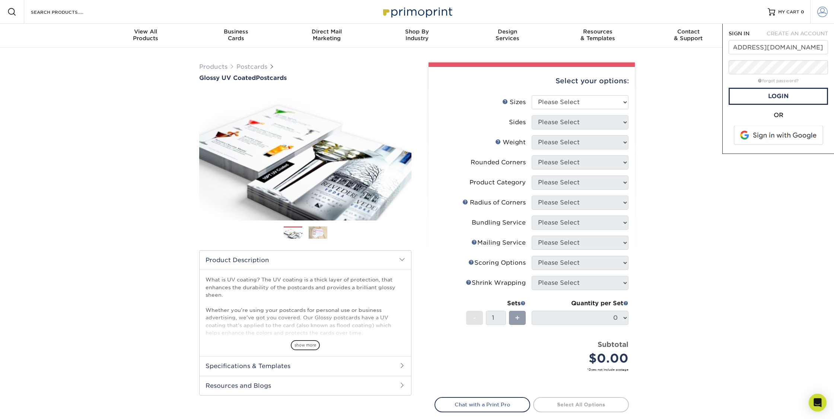 This screenshot has width=834, height=419. What do you see at coordinates (581, 405) in the screenshot?
I see `a: Select All Options` at bounding box center [581, 405].